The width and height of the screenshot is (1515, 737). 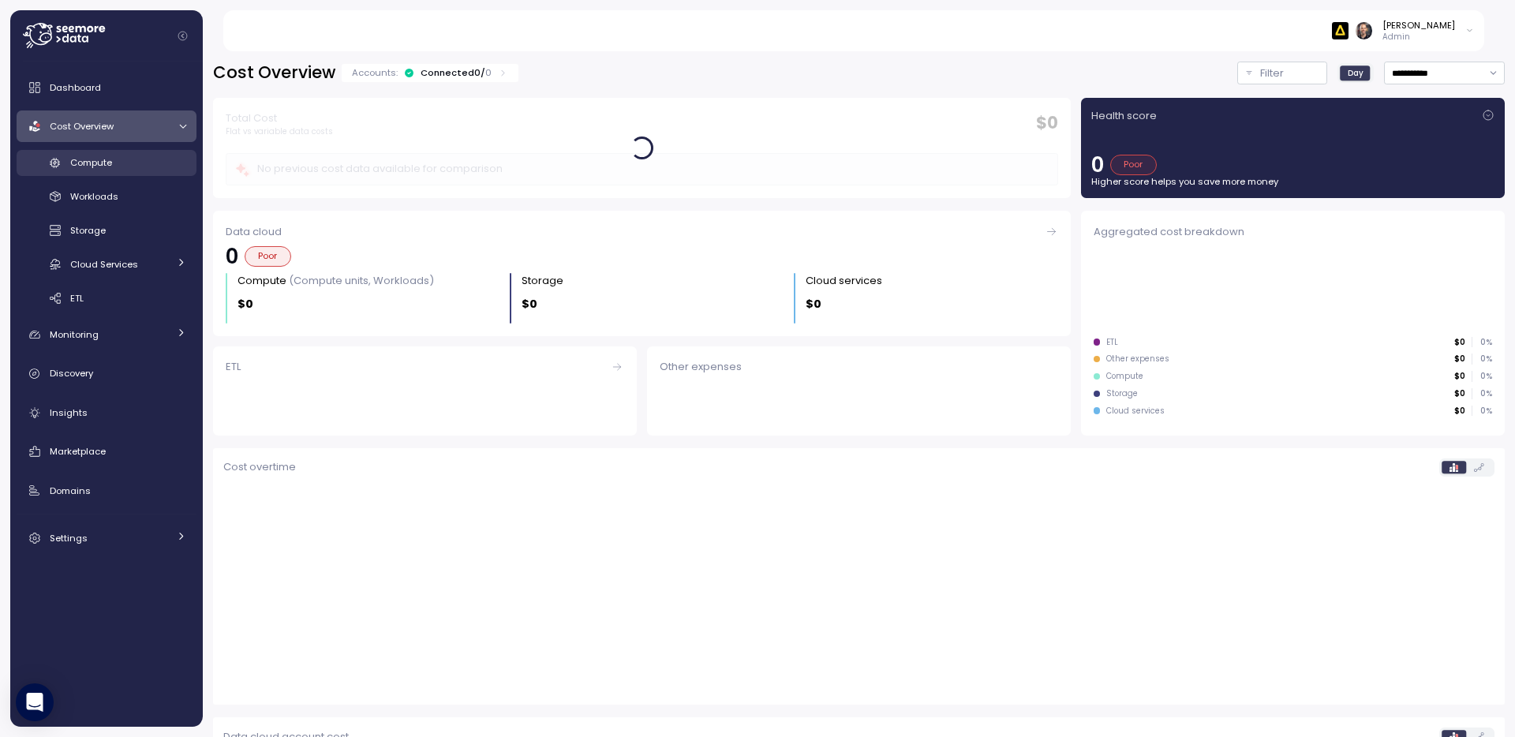 What do you see at coordinates (1293, 181) in the screenshot?
I see `p: Higher score helps you save more money` at bounding box center [1293, 181].